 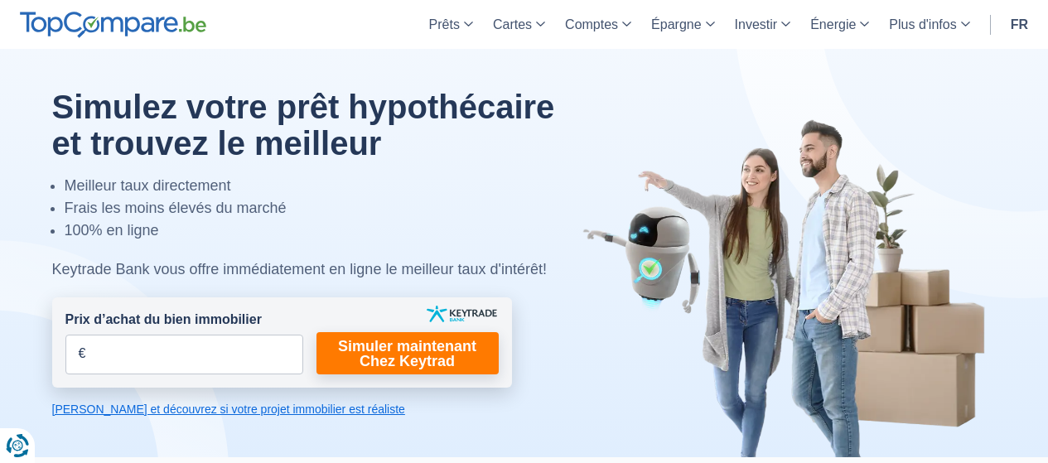 I want to click on li: Meilleur taux directement, so click(x=329, y=186).